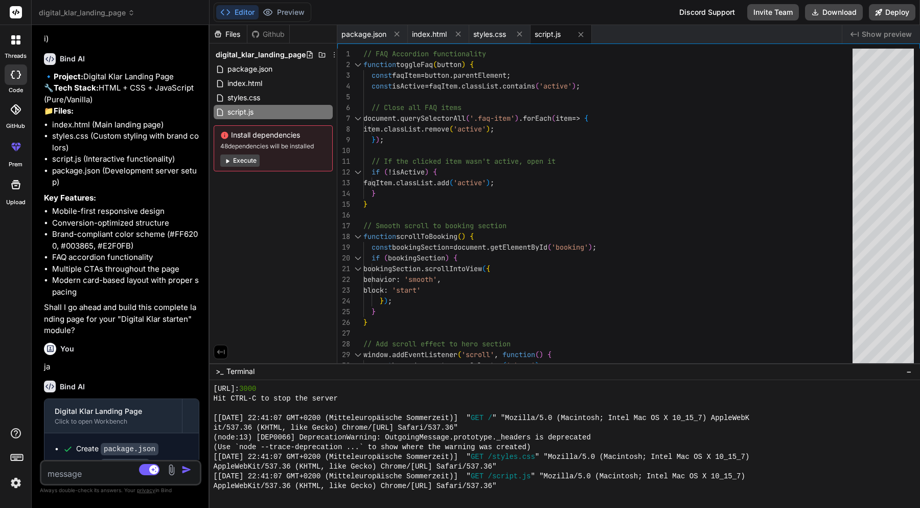 The width and height of the screenshot is (920, 508). Describe the element at coordinates (344, 64) in the screenshot. I see `div: 2` at that location.